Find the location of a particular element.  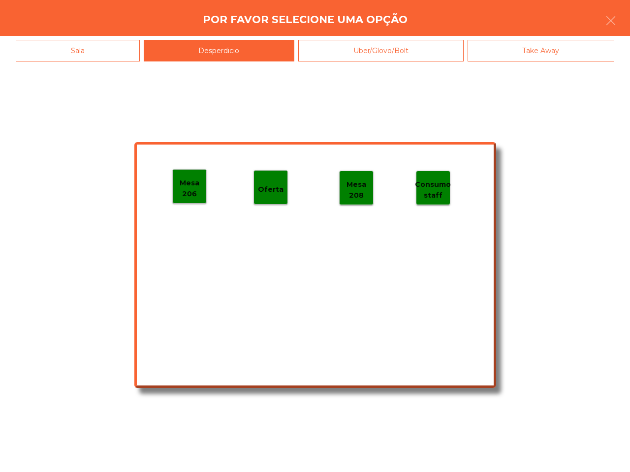

p: Consumo staff is located at coordinates (433, 190).